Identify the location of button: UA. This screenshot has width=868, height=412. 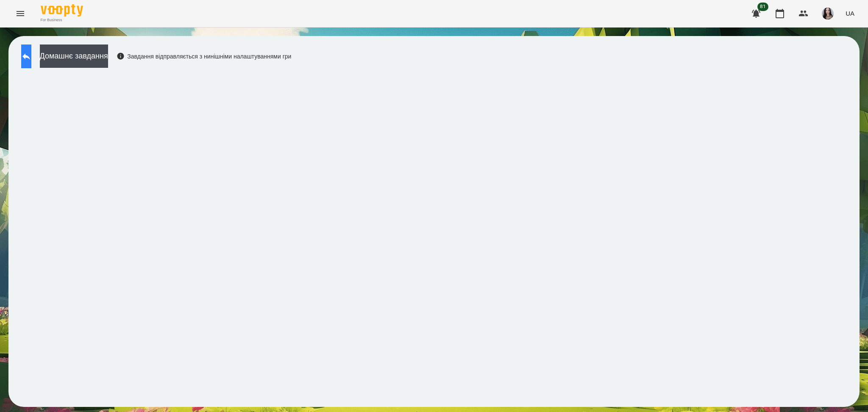
(850, 13).